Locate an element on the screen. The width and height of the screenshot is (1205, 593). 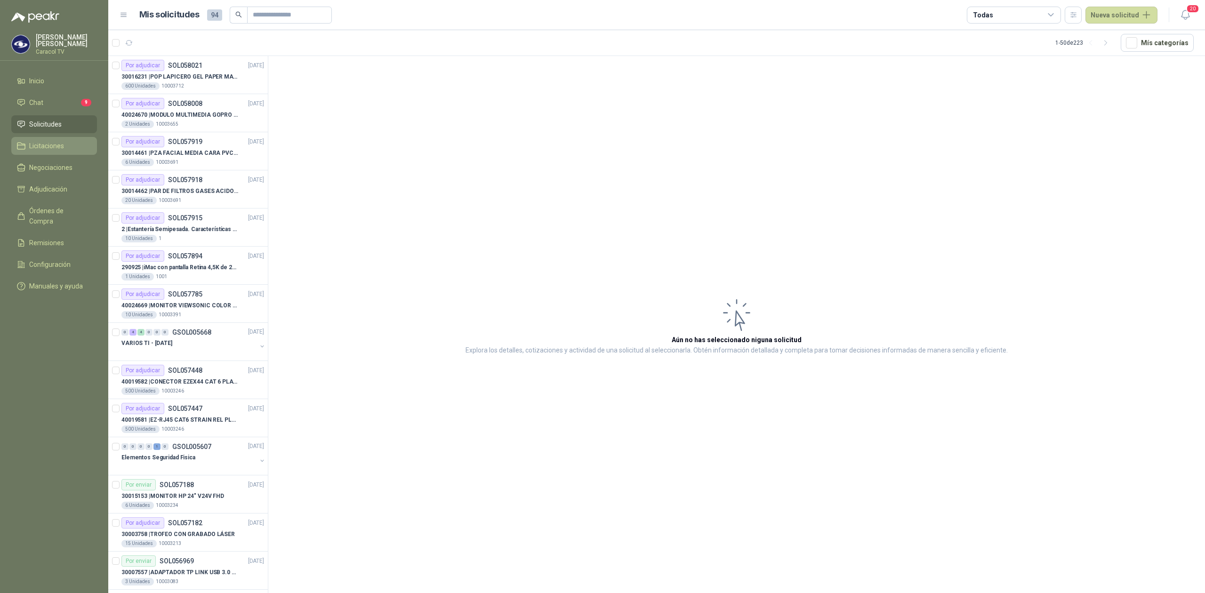
h3: Aún no has seleccionado niguna solicitud is located at coordinates (737, 340).